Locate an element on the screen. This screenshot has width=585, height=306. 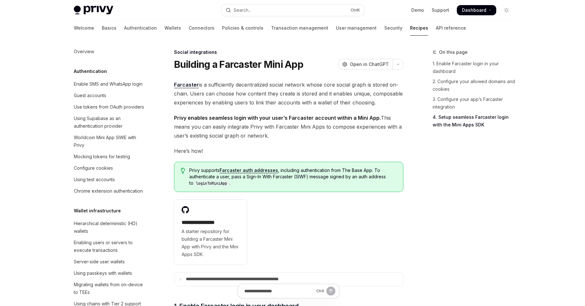
div: Using test accounts is located at coordinates (94, 179).